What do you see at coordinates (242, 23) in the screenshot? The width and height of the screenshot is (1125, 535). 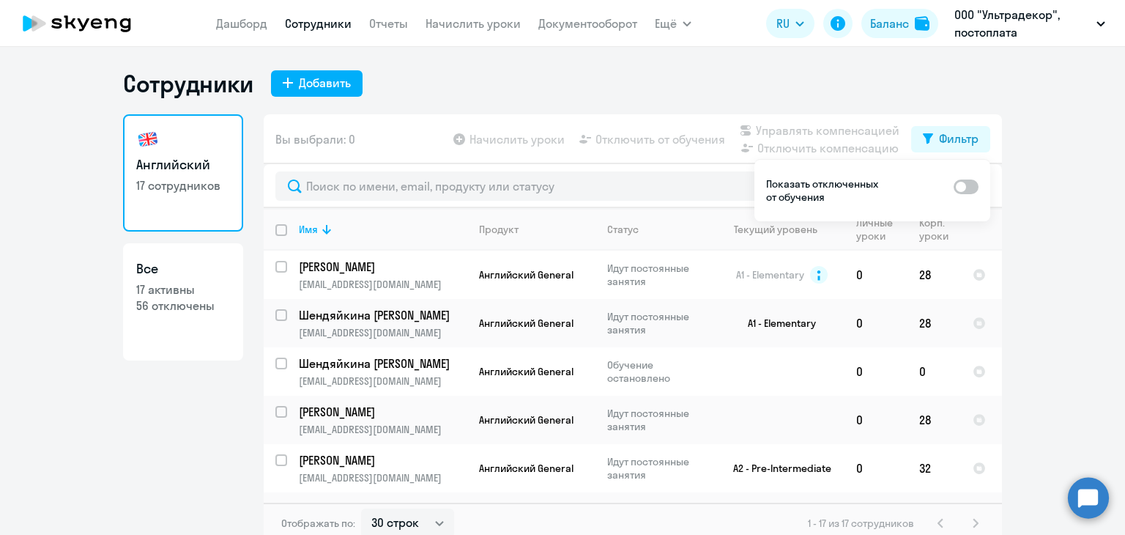 I see `a: Дашборд` at bounding box center [242, 23].